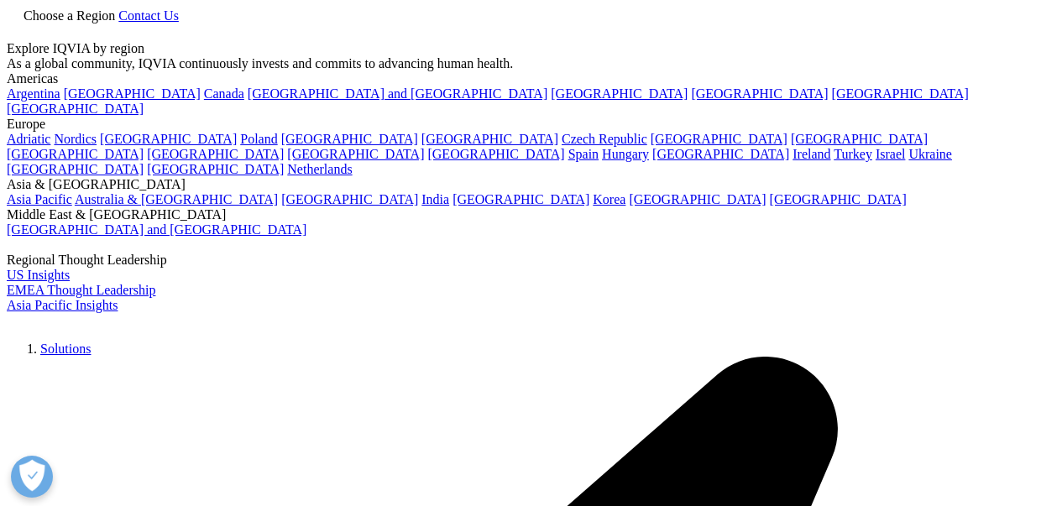 This screenshot has height=506, width=1062. Describe the element at coordinates (259, 139) in the screenshot. I see `a: Poland` at that location.